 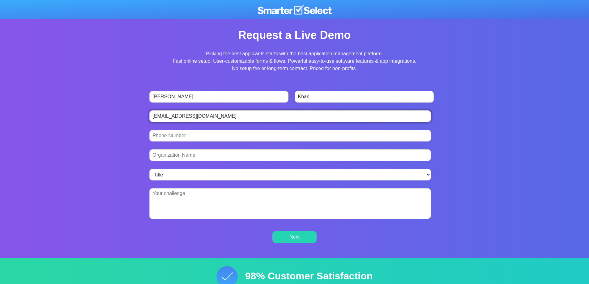 What do you see at coordinates (295, 10) in the screenshot?
I see `img: SmarterSelect-Logo-WHITE-1024x132` at bounding box center [295, 10].